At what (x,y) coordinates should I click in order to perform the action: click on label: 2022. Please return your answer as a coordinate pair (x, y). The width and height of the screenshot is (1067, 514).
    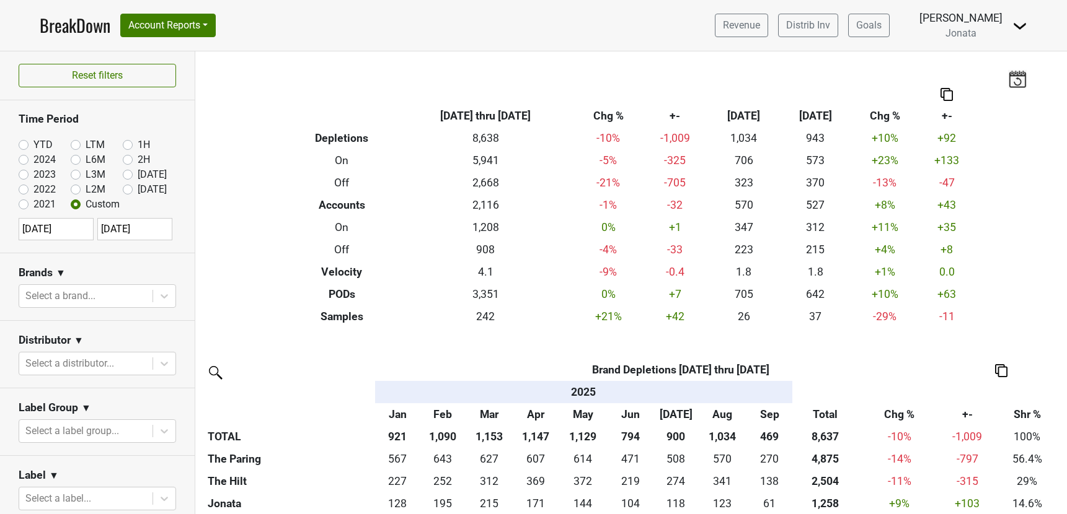
    Looking at the image, I should click on (45, 190).